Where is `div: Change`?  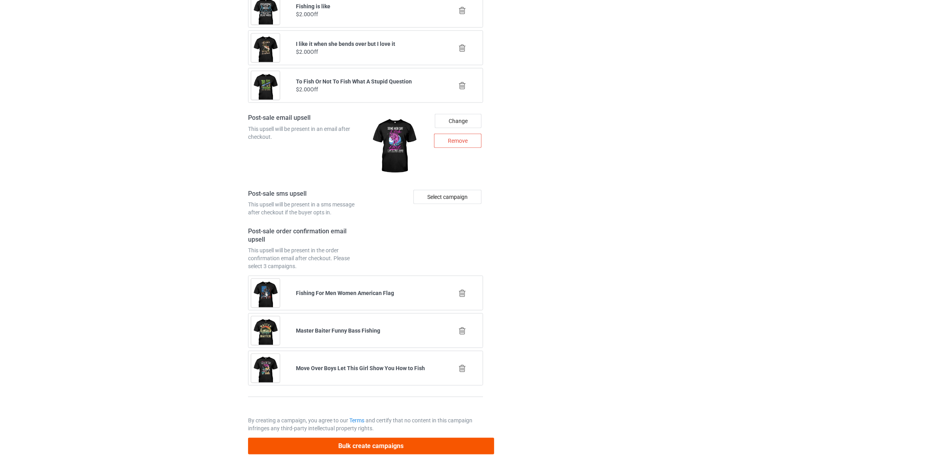
div: Change is located at coordinates (458, 121).